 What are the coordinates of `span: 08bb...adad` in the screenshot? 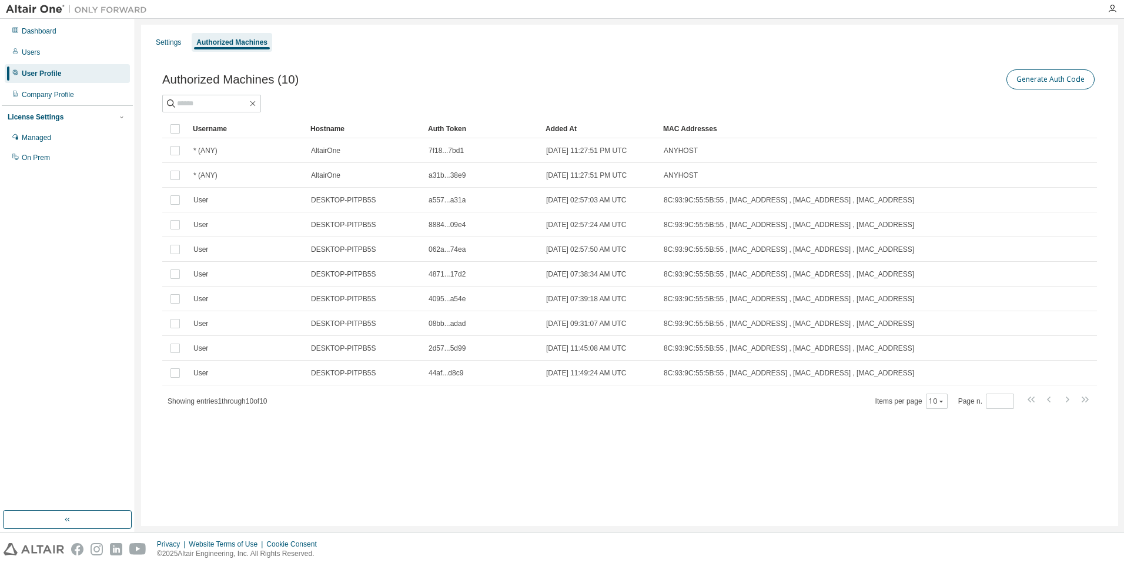 It's located at (447, 323).